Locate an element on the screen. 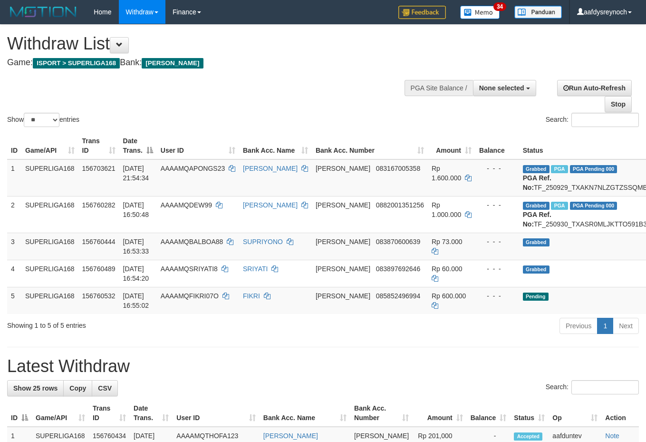  button: None selected is located at coordinates (505, 88).